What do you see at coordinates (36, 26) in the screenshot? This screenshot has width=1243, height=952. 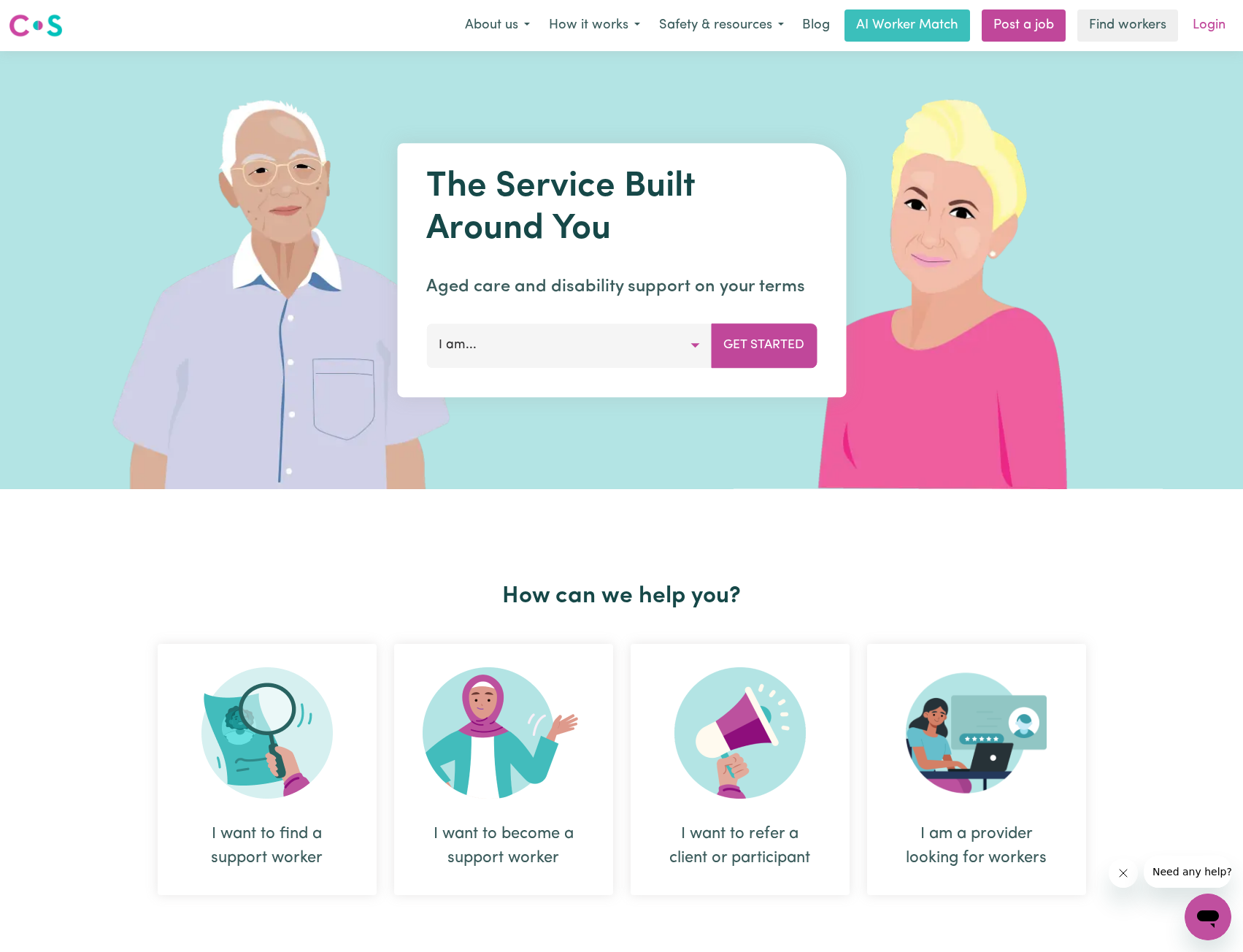 I see `a: Careseekers logo` at bounding box center [36, 26].